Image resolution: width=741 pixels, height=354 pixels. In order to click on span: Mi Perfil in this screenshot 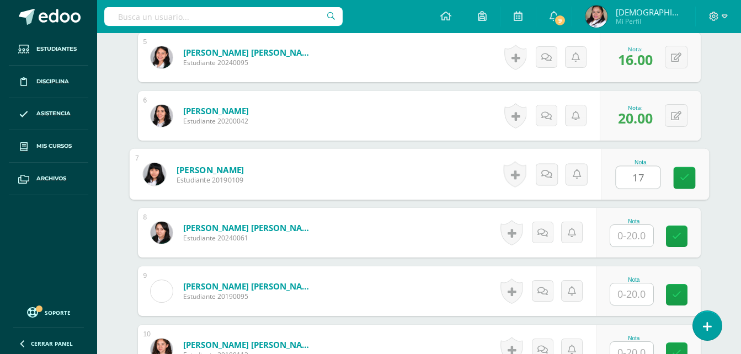, I will do `click(649, 21)`.